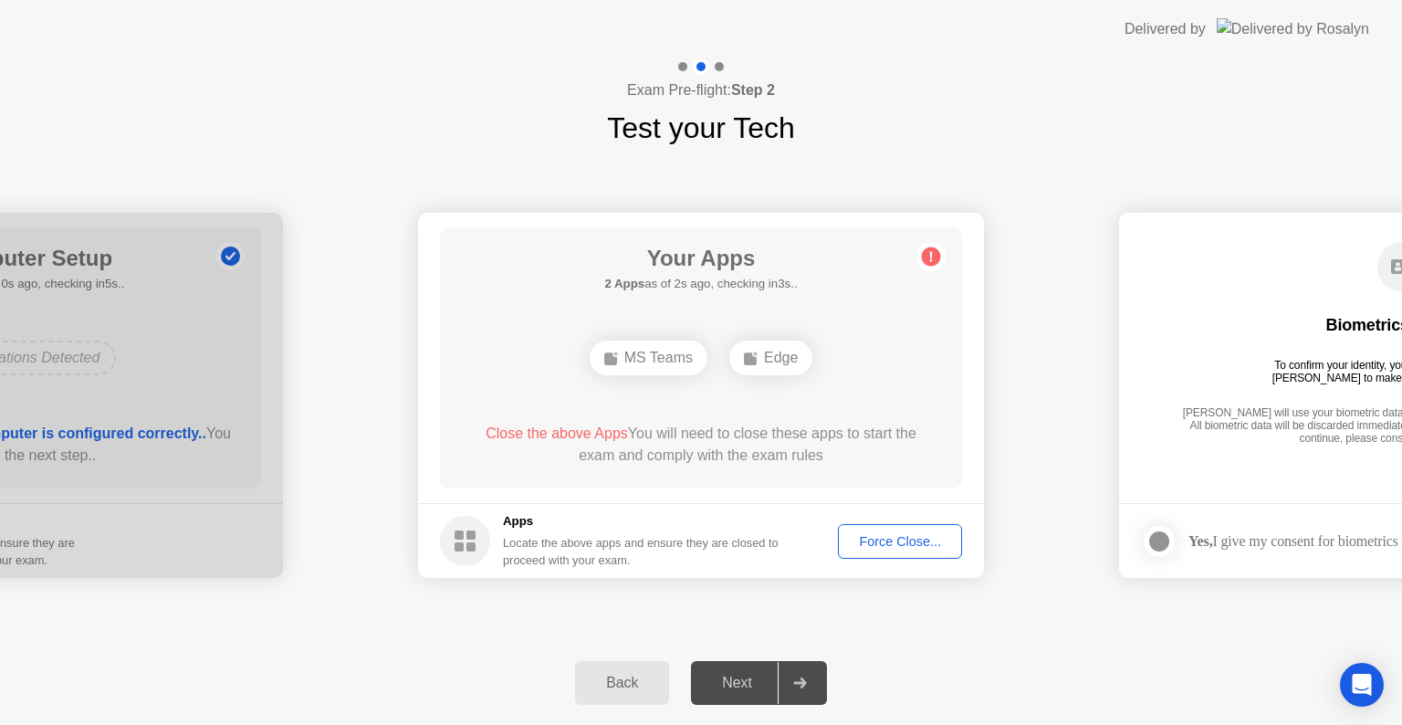 The height and width of the screenshot is (725, 1402). What do you see at coordinates (1200, 540) in the screenshot?
I see `strong: Yes,` at bounding box center [1200, 540].